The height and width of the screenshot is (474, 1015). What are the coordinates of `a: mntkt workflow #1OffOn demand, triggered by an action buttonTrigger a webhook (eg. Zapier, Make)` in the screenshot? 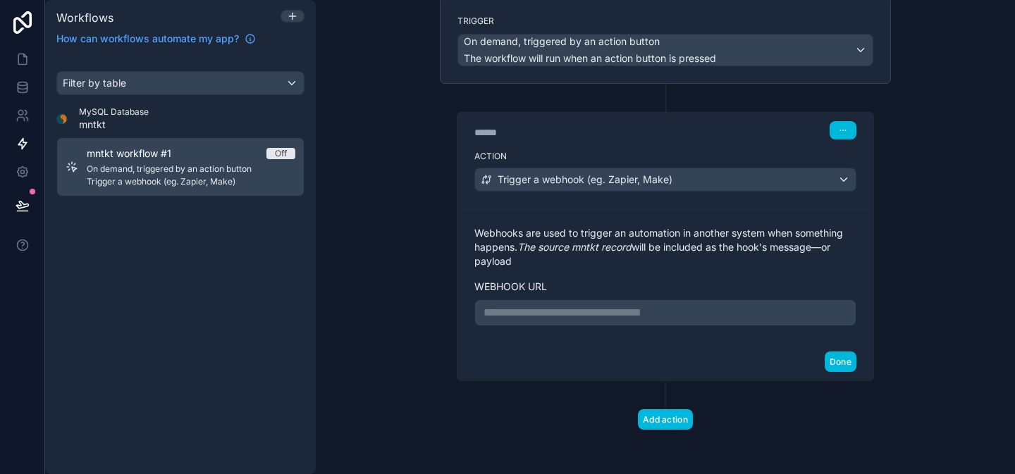 It's located at (180, 167).